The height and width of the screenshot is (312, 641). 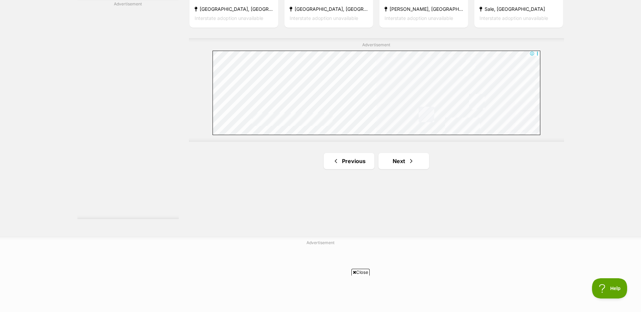 I want to click on a: Next page, so click(x=404, y=161).